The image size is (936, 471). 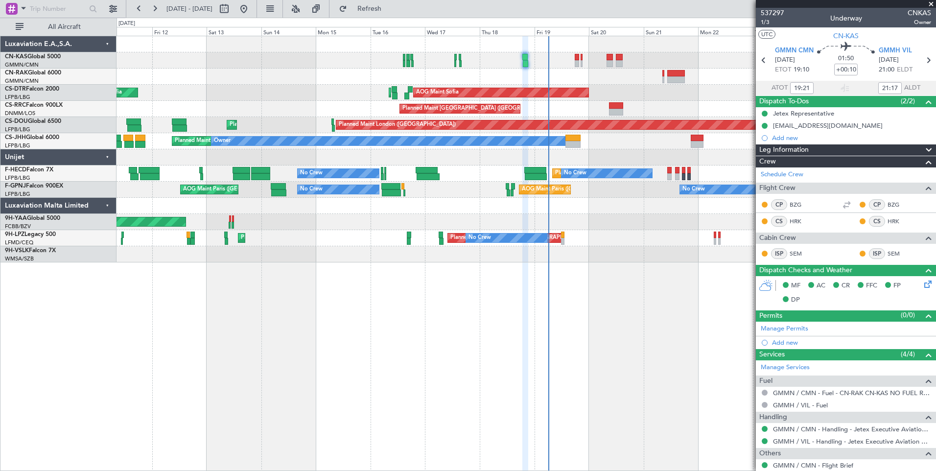 What do you see at coordinates (452, 31) in the screenshot?
I see `div: Wed 17` at bounding box center [452, 31].